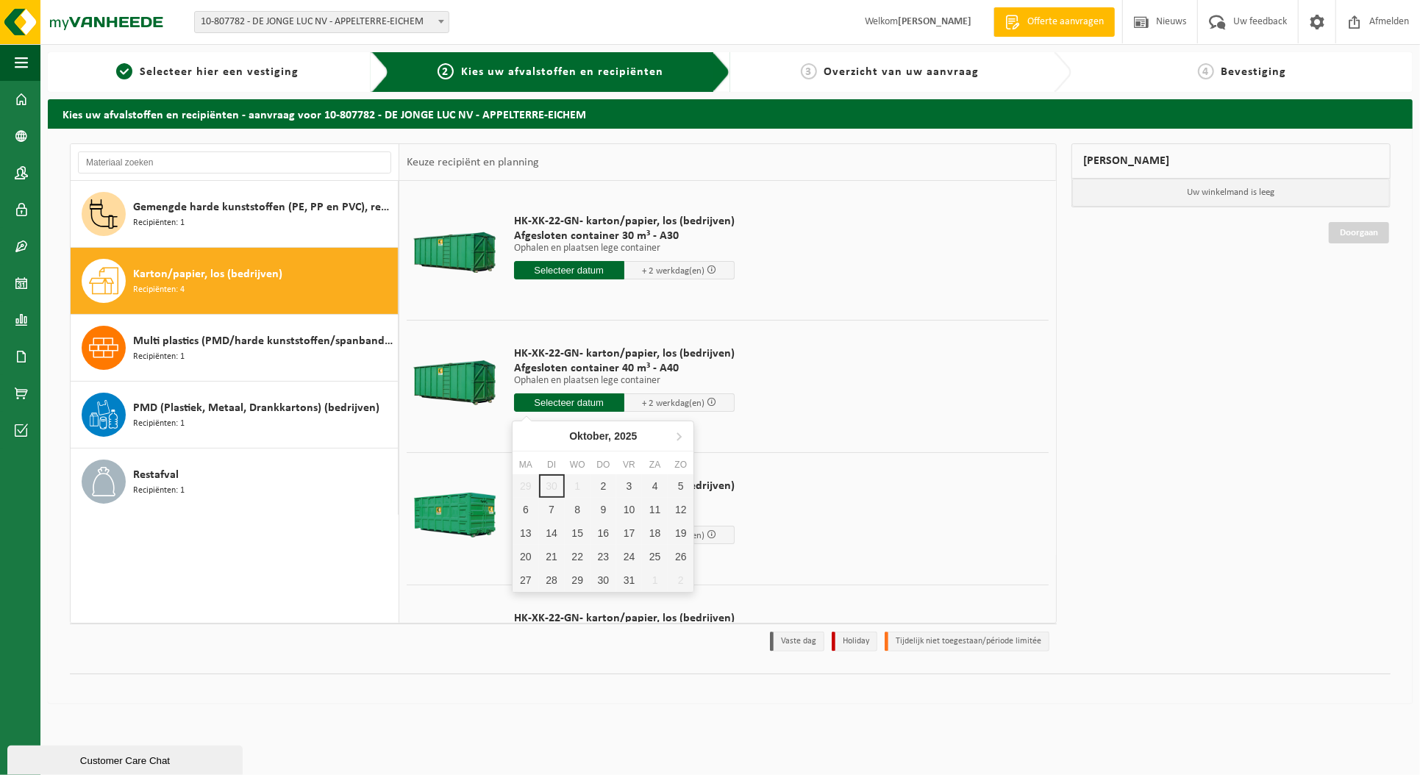 This screenshot has width=1420, height=775. I want to click on div: 3, so click(629, 486).